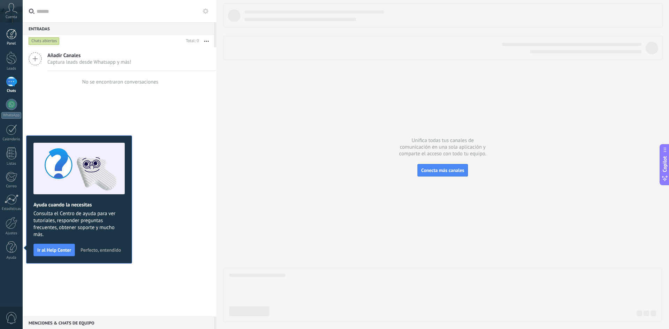  I want to click on span: Cuenta, so click(11, 17).